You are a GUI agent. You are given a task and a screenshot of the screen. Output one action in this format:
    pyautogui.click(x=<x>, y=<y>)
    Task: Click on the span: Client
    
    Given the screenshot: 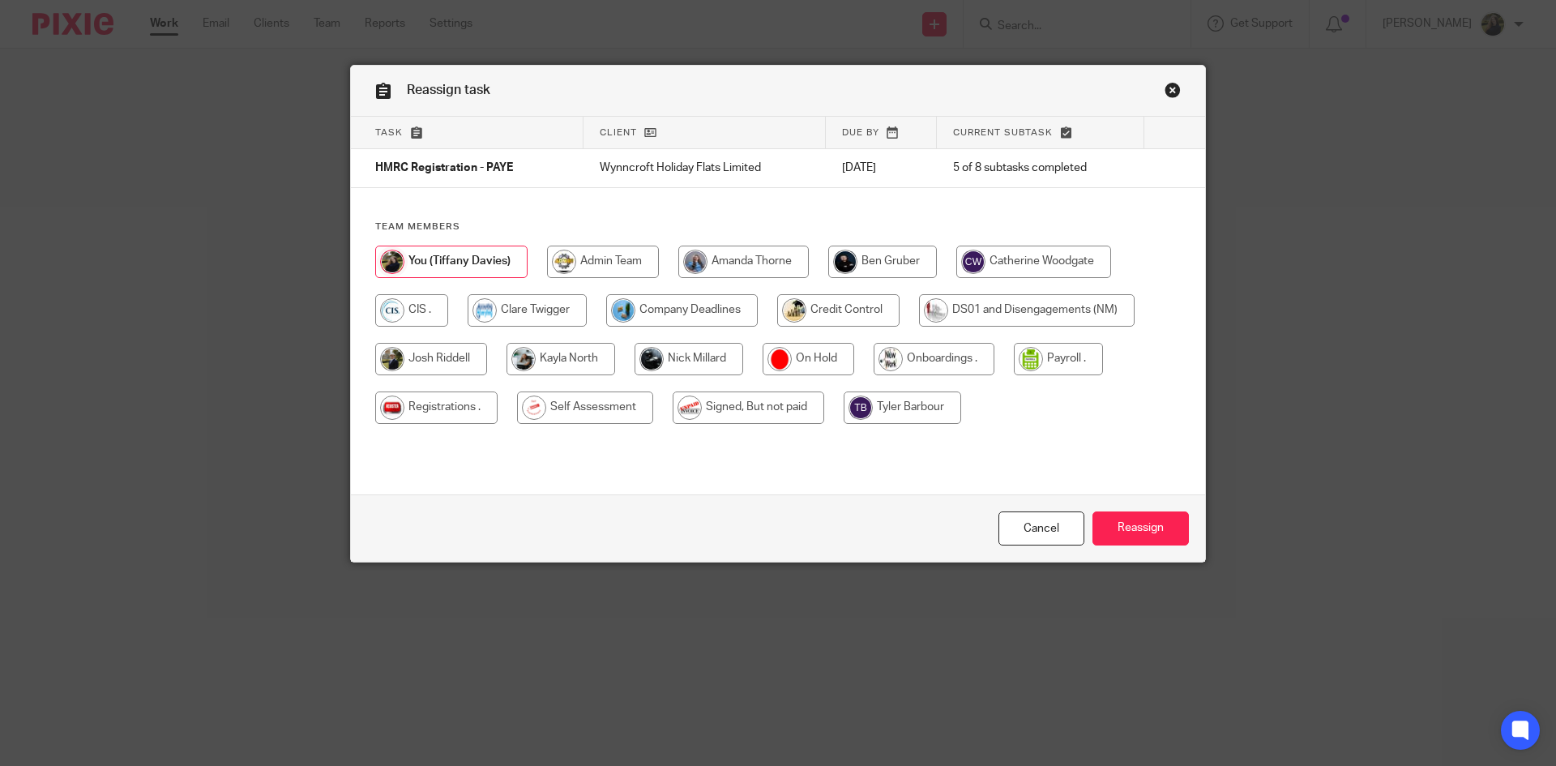 What is the action you would take?
    pyautogui.click(x=618, y=132)
    